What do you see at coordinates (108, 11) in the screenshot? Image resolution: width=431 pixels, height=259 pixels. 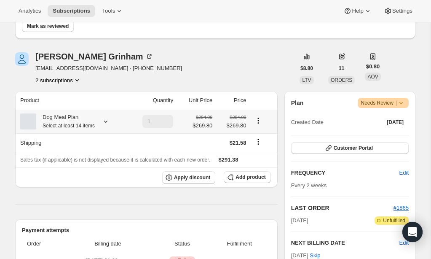 I see `span: Tools` at bounding box center [108, 11].